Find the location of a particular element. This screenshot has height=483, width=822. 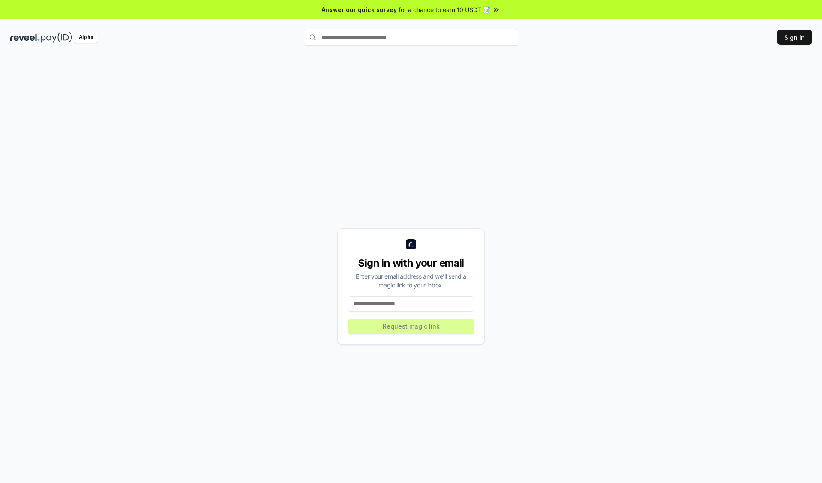

span: Answer our quick survey is located at coordinates (359, 9).